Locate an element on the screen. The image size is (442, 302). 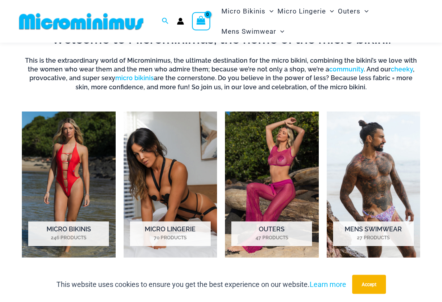
a: community is located at coordinates (346, 69).